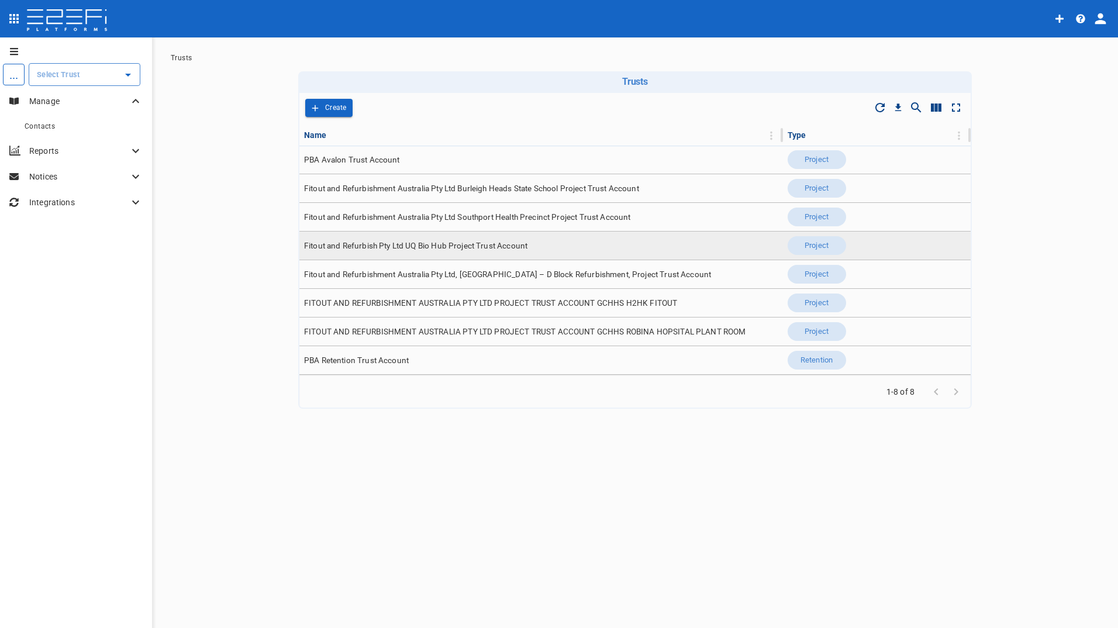 The height and width of the screenshot is (628, 1118). I want to click on span: 1-8 of 8, so click(901, 392).